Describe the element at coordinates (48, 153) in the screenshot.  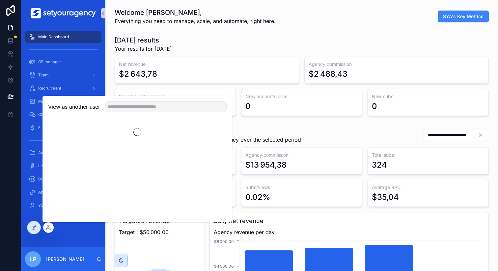
I see `span: Assistance` at that location.